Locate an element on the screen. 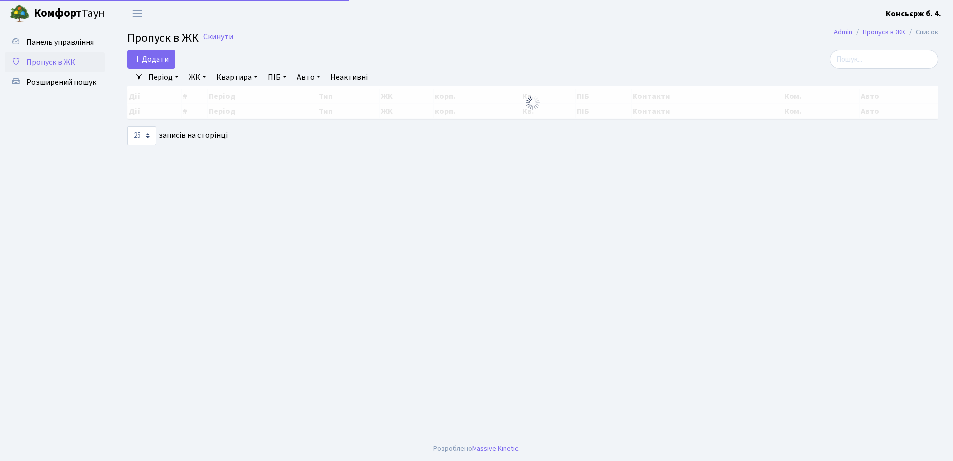  nav: breadcrumb is located at coordinates (886, 32).